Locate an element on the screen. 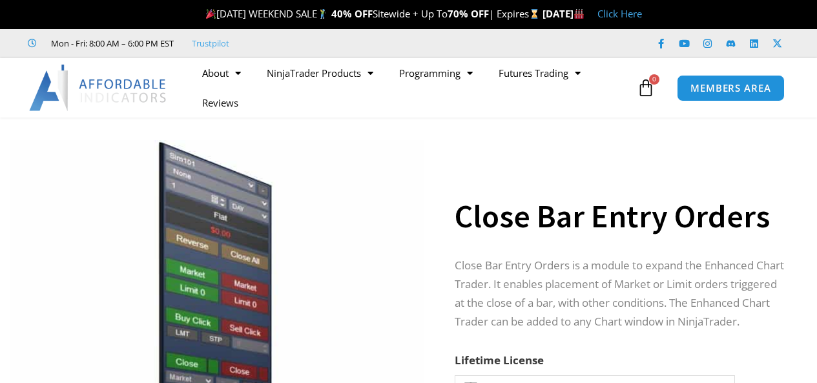 The height and width of the screenshot is (383, 817). a: Futures Trading is located at coordinates (539, 73).